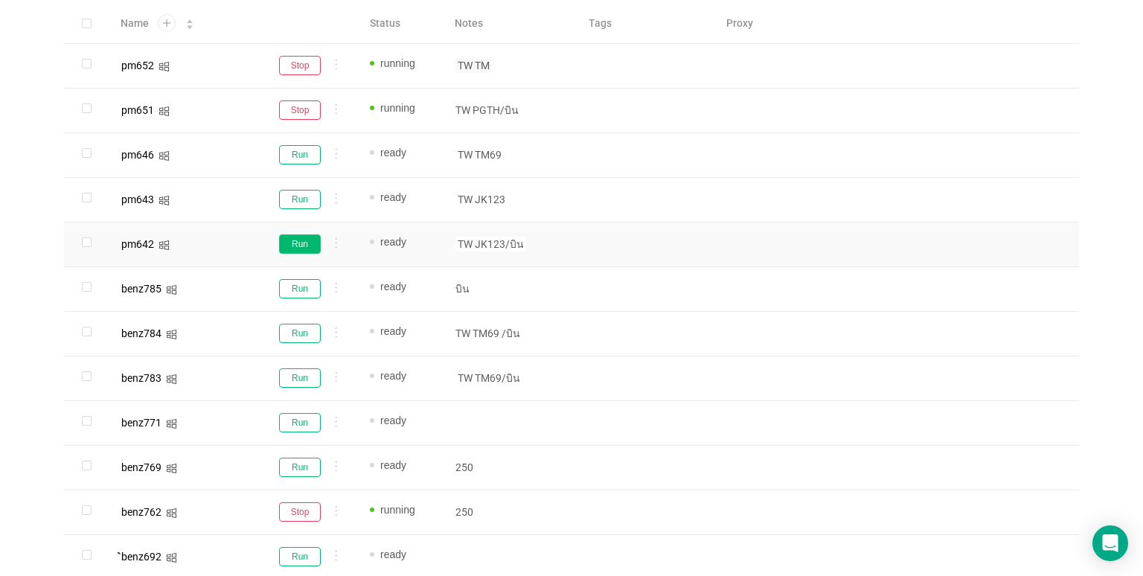  I want to click on div: benz762, so click(141, 512).